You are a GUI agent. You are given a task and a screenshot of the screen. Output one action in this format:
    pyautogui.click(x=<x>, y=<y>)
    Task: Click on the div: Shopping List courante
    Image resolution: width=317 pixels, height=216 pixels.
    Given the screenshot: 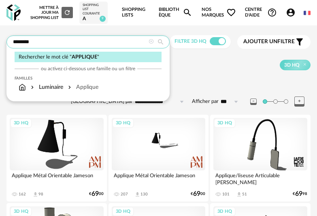 What is the action you would take?
    pyautogui.click(x=93, y=9)
    